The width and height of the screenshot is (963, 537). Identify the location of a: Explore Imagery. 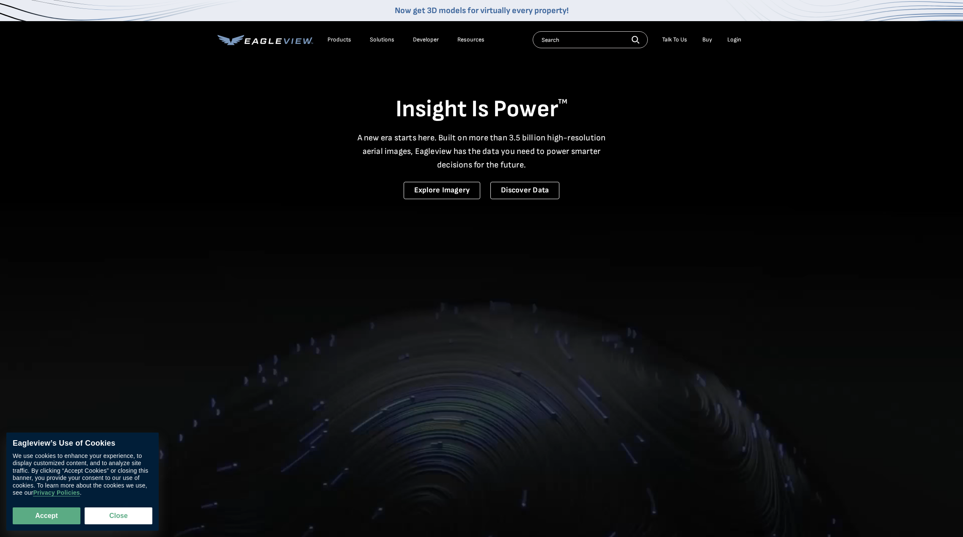
(442, 190).